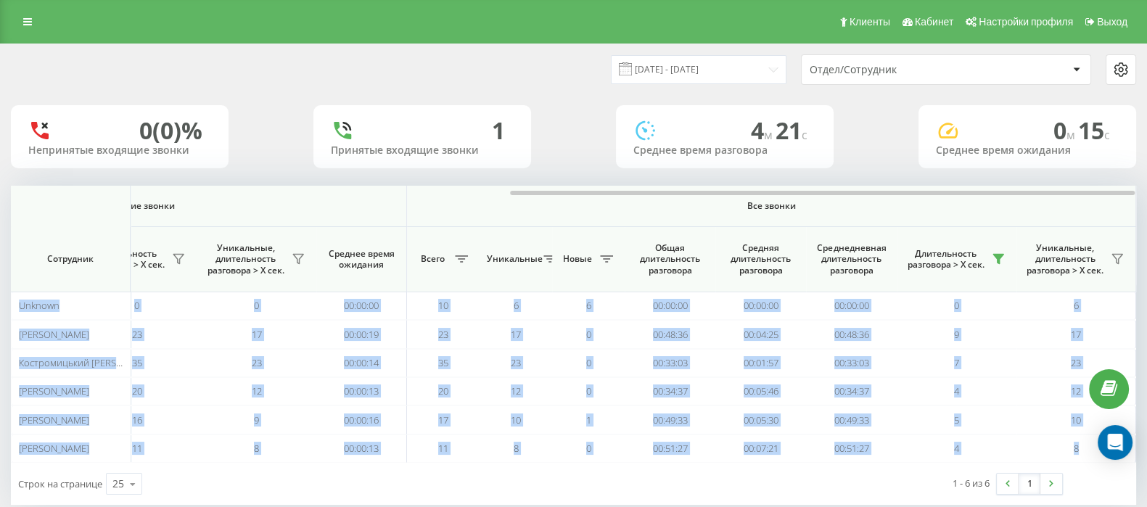 This screenshot has height=507, width=1147. I want to click on span: 21, so click(792, 130).